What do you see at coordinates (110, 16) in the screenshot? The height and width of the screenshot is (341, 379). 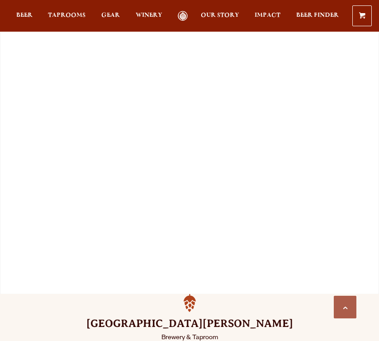 I see `a: Gear` at bounding box center [110, 16].